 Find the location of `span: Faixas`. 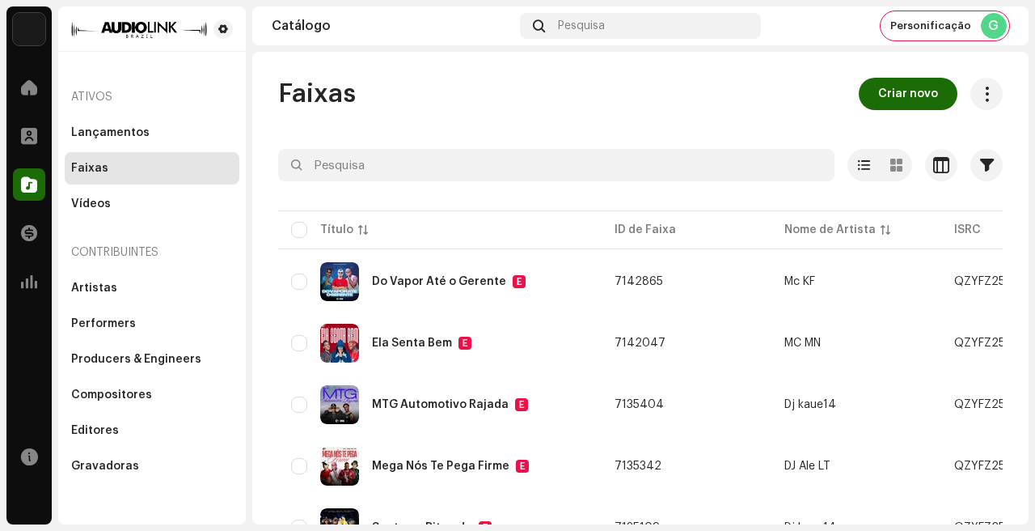

span: Faixas is located at coordinates (317, 94).